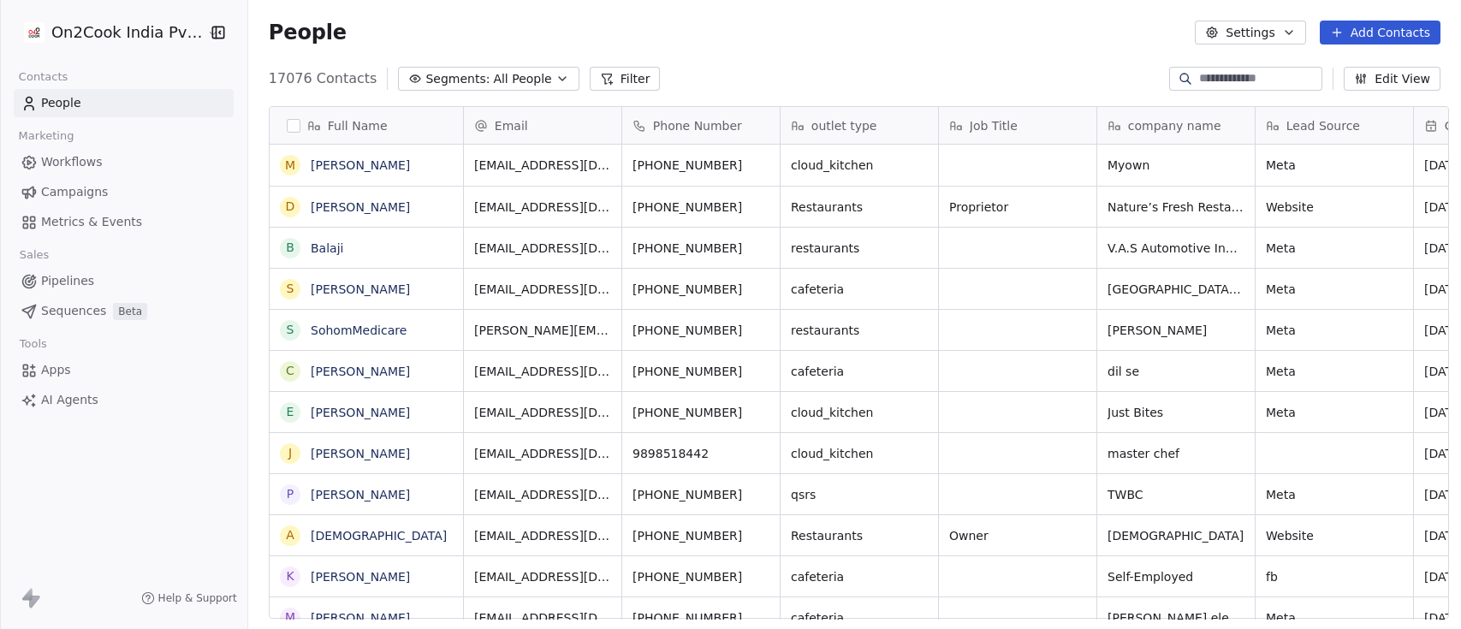 The width and height of the screenshot is (1461, 629). Describe the element at coordinates (1323, 126) in the screenshot. I see `span: Lead Source` at that location.